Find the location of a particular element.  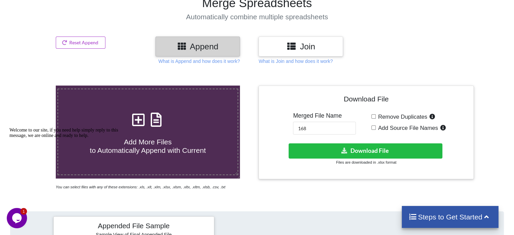

span: Add Source File Names is located at coordinates (407, 128).